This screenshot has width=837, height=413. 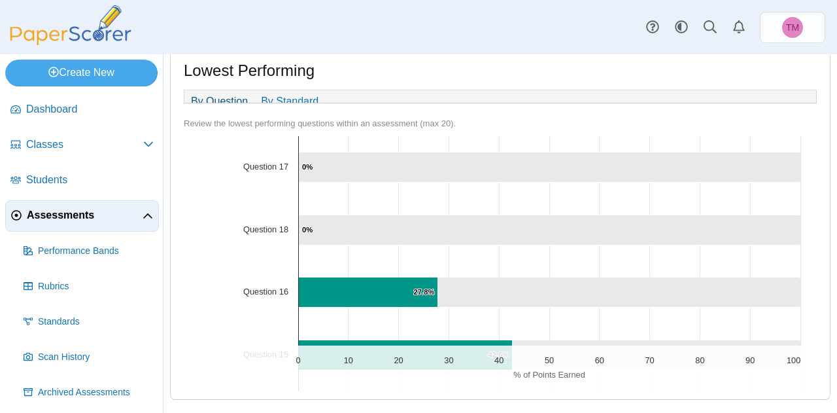 What do you see at coordinates (499, 354) in the screenshot?
I see `text: 42.6%` at bounding box center [499, 354].